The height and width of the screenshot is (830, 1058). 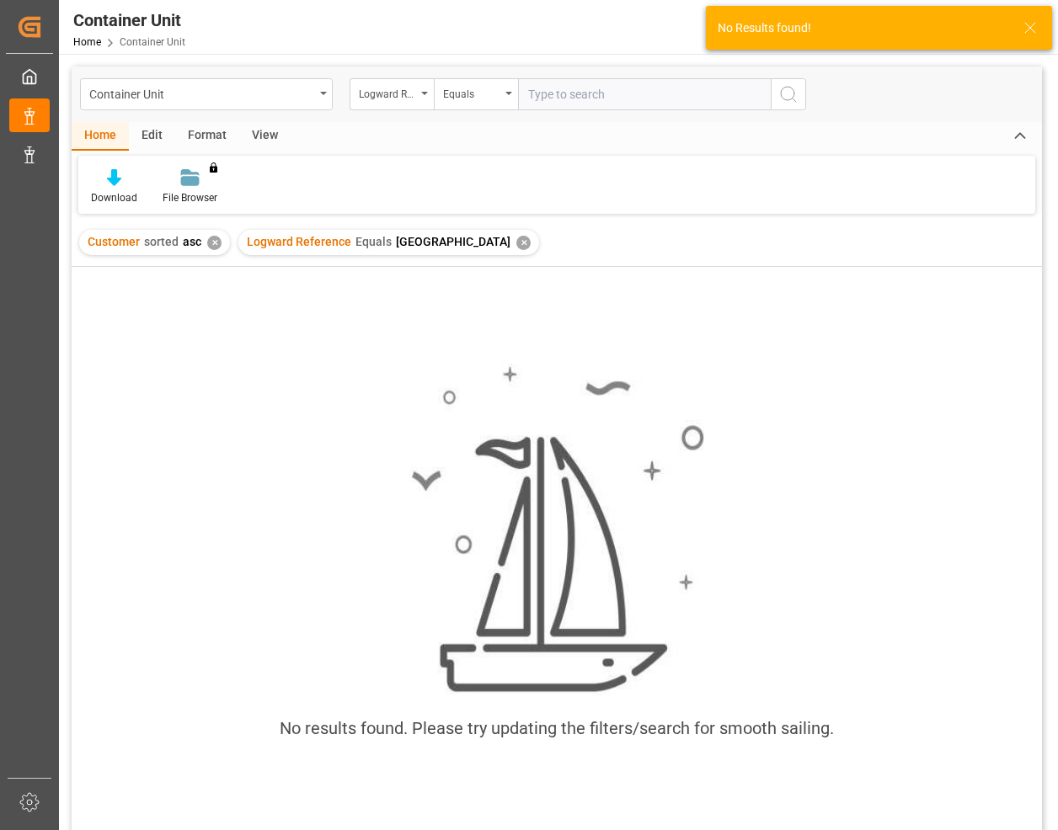 I want to click on span: asc, so click(x=192, y=242).